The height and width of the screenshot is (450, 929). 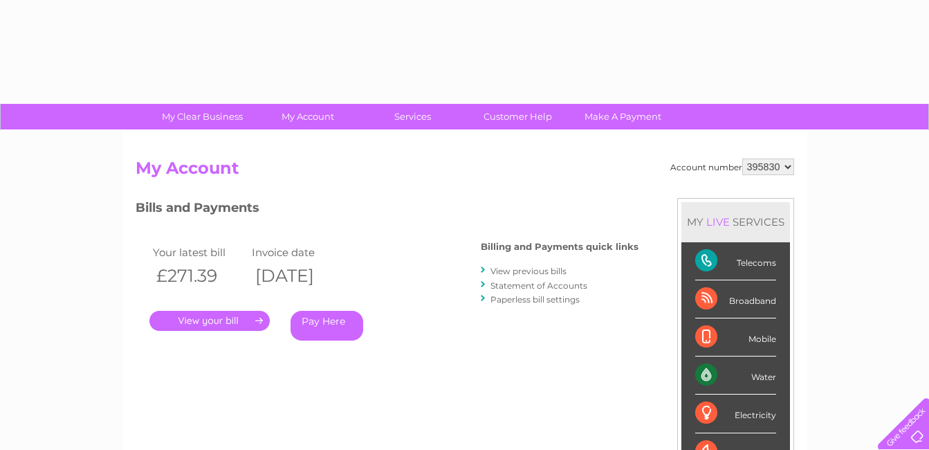 I want to click on a: View previous bills, so click(x=529, y=271).